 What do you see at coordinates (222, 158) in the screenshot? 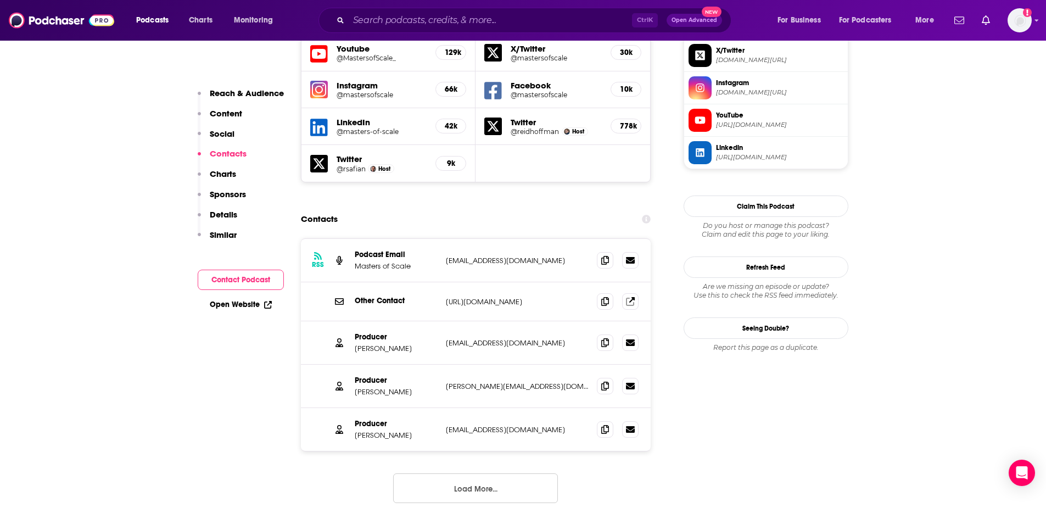
I see `button: Contacts` at bounding box center [222, 158].